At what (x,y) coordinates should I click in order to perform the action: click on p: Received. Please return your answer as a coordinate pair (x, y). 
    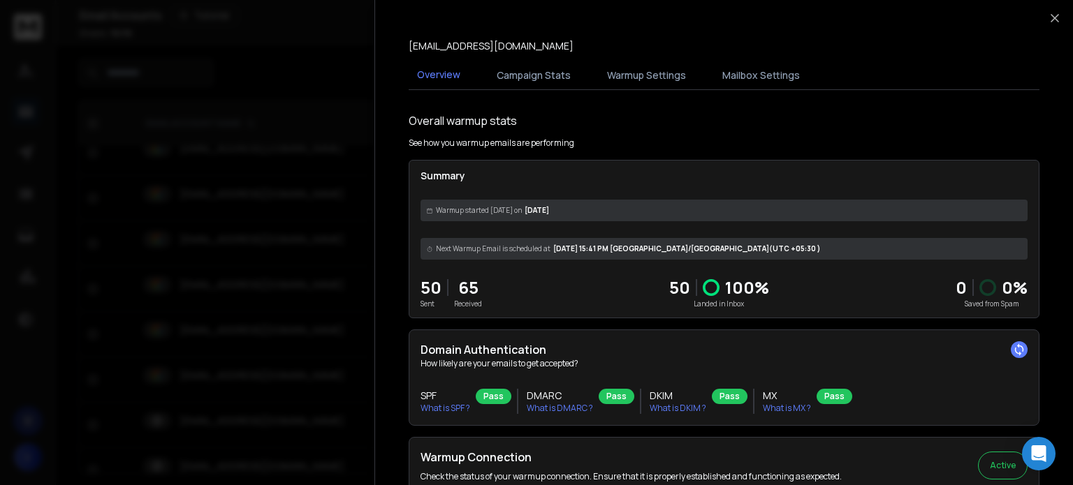
    Looking at the image, I should click on (468, 304).